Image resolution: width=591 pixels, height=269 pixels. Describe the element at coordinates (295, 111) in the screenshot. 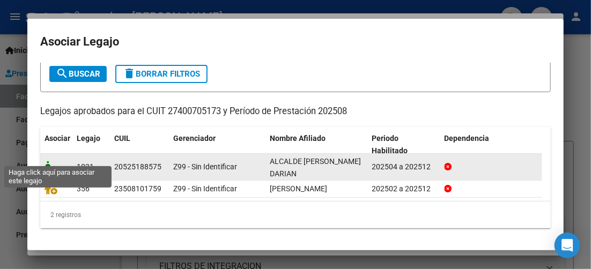

I see `p: Legajos aprobados para el CUIT 27400705173 y Período de Prestación 202508` at that location.